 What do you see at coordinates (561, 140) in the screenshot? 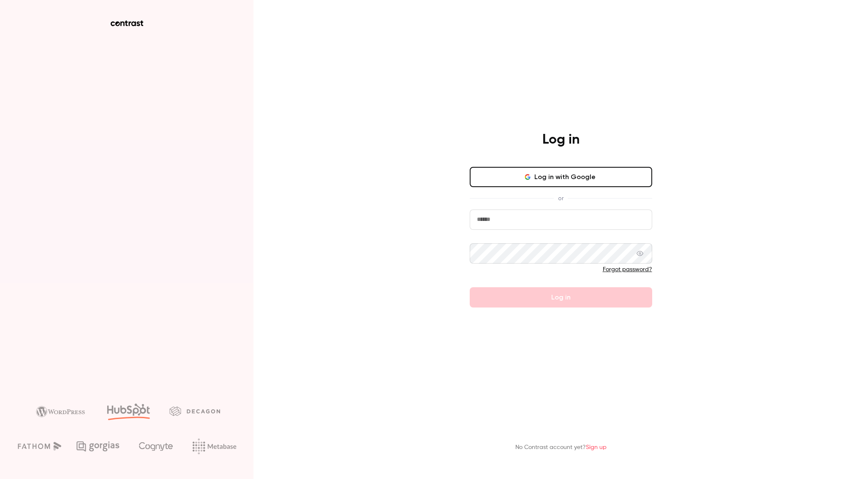
I see `h4: Log in` at bounding box center [561, 140].